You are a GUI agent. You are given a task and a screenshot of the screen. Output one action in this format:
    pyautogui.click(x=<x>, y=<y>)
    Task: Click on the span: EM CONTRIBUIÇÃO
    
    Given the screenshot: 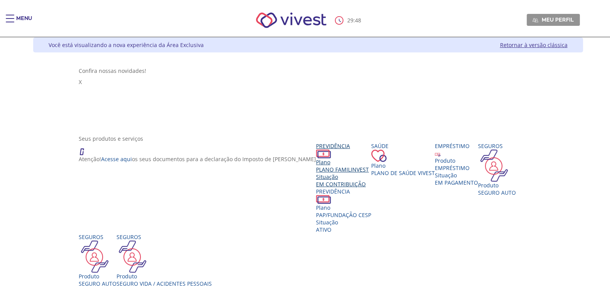 What is the action you would take?
    pyautogui.click(x=341, y=184)
    